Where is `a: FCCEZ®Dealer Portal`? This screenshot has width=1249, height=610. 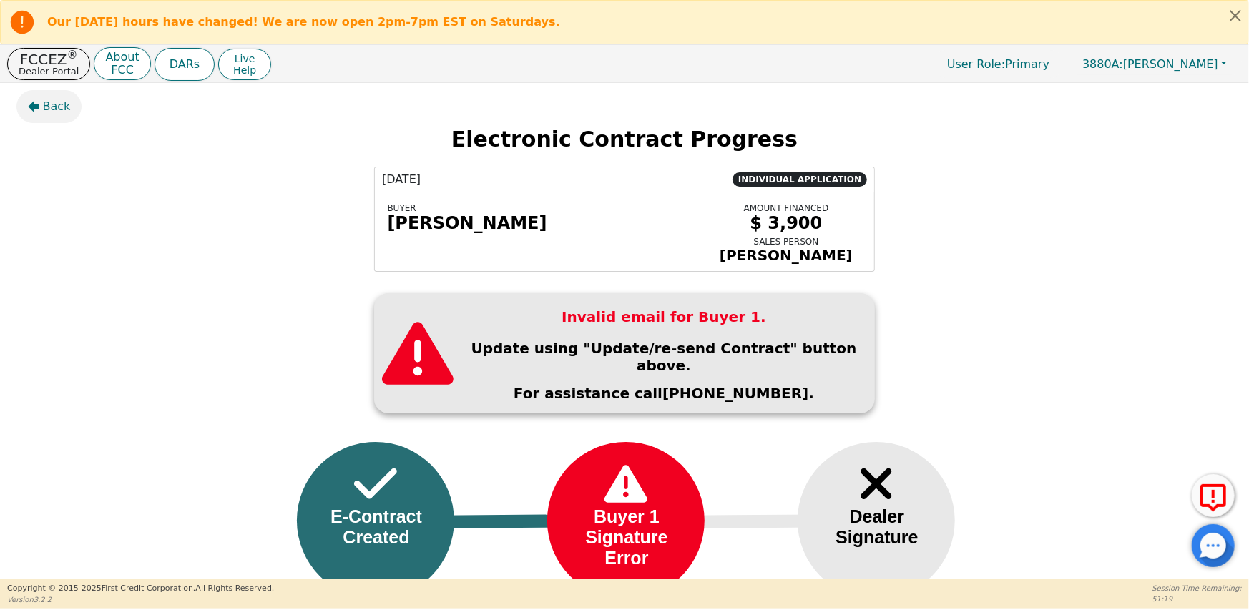
a: FCCEZ®Dealer Portal is located at coordinates (49, 64).